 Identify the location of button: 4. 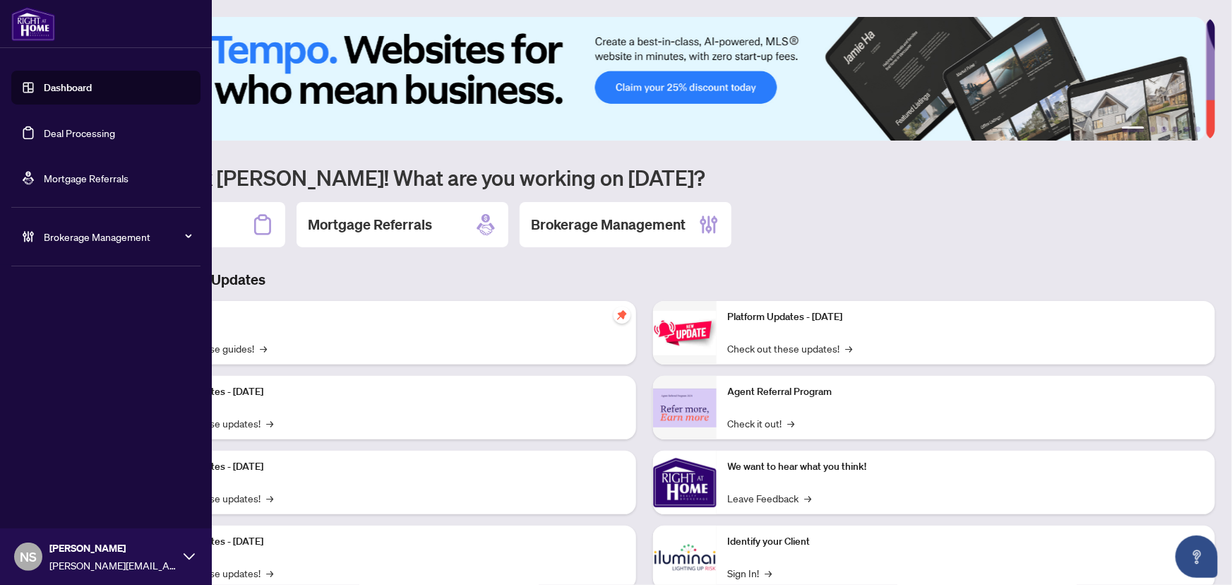
(1175, 129).